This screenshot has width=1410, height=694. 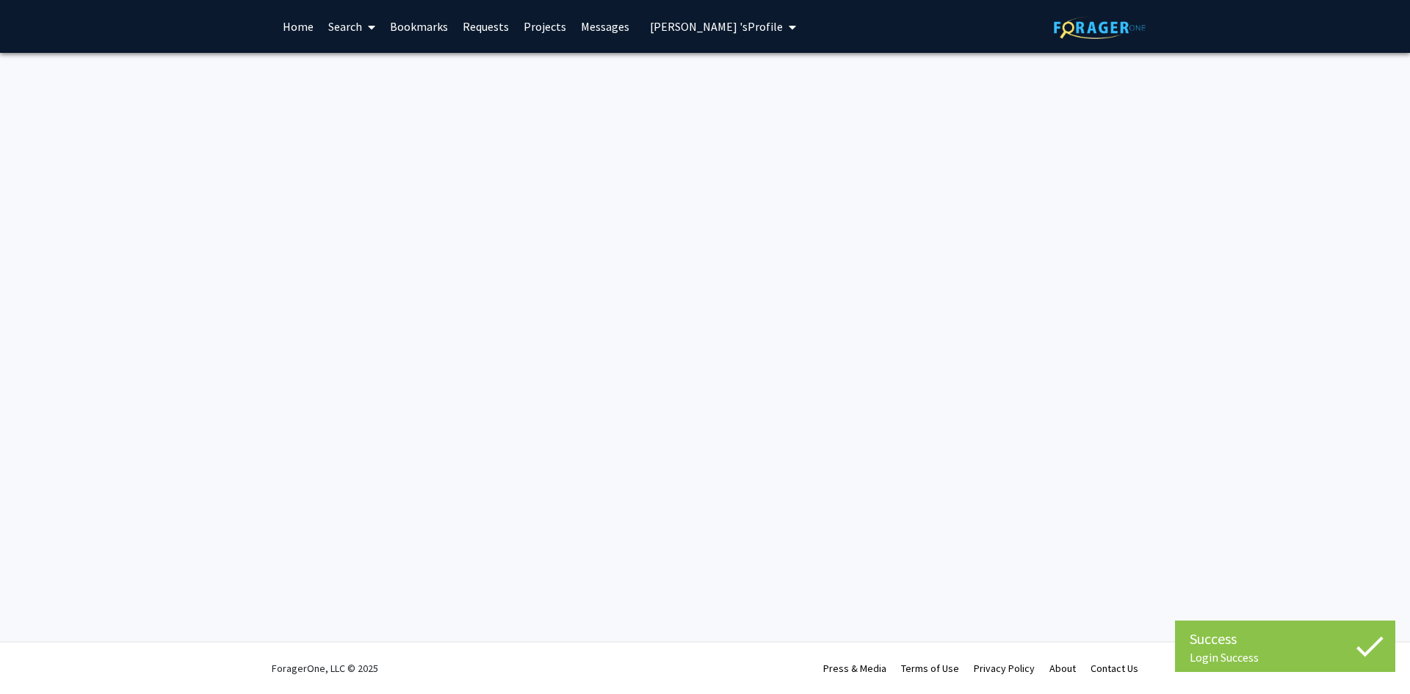 I want to click on div: Success, so click(x=1285, y=639).